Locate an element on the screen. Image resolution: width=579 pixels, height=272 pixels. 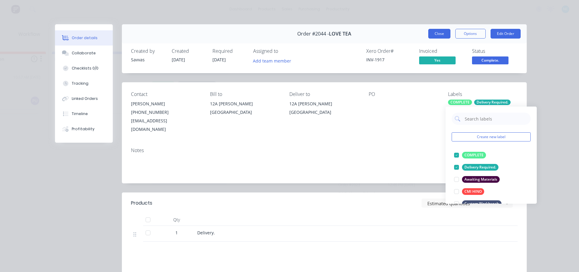
button: Create new label is located at coordinates (491, 137).